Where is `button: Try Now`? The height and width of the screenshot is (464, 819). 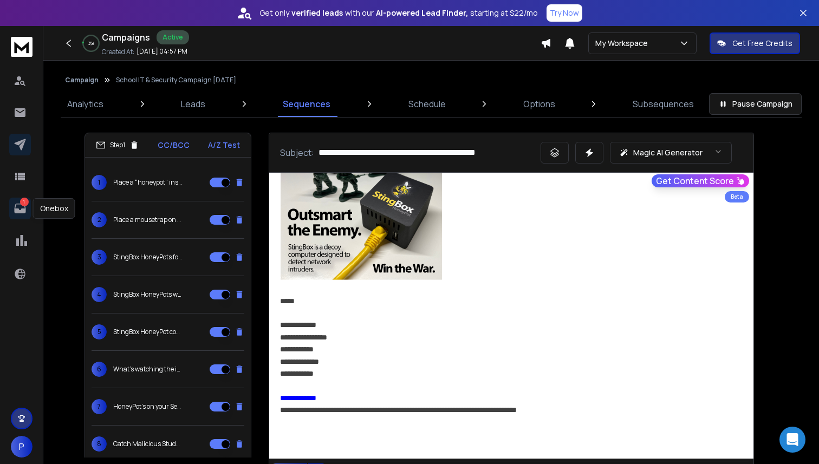
button: Try Now is located at coordinates (564, 13).